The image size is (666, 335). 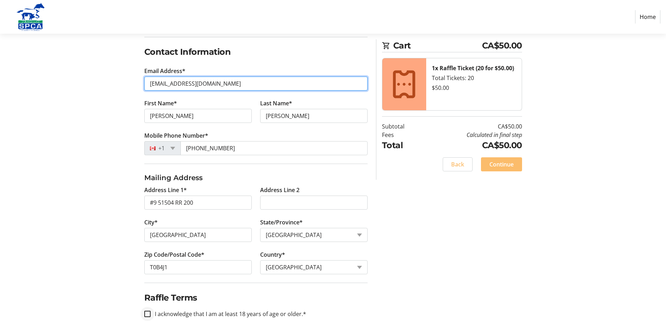 I want to click on button: Back, so click(x=458, y=164).